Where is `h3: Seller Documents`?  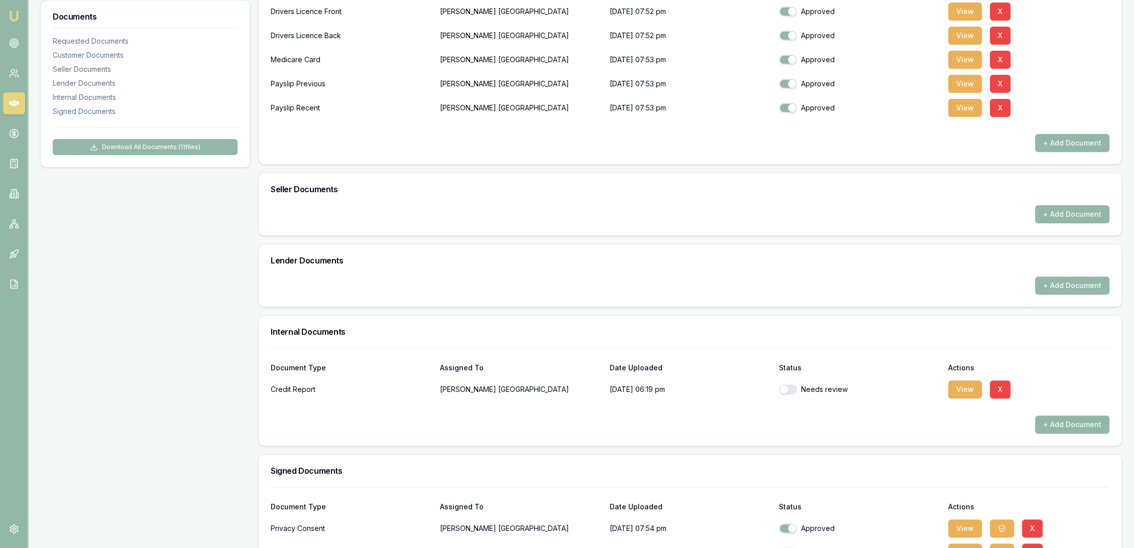 h3: Seller Documents is located at coordinates (690, 189).